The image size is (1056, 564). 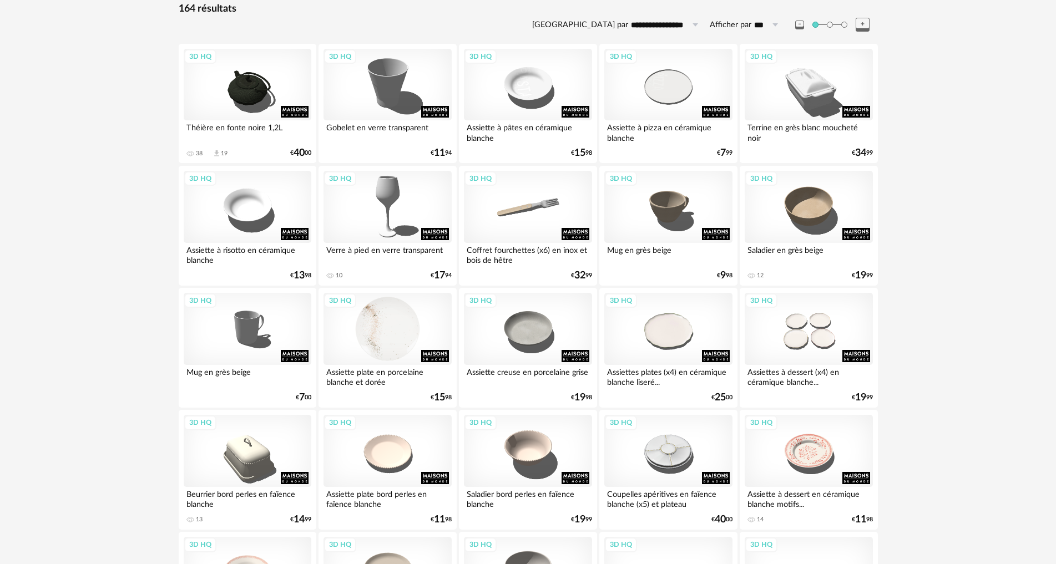 I want to click on div: Saladier bord perles en faïence blanche, so click(x=528, y=498).